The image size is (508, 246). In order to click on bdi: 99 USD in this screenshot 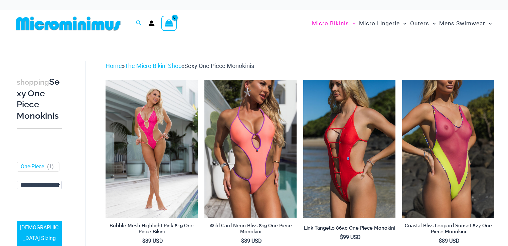, I will do `click(350, 237)`.